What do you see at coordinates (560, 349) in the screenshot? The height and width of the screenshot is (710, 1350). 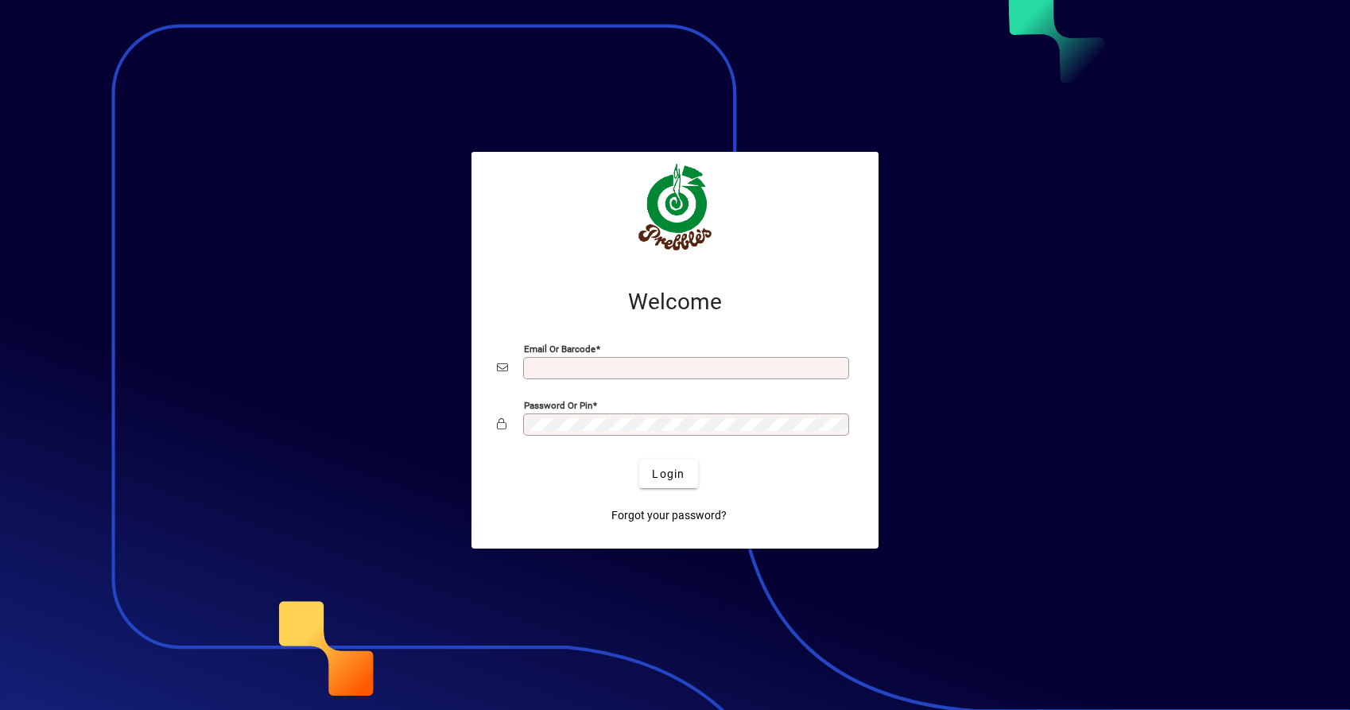 I see `mat-label: Email or Barcode` at bounding box center [560, 349].